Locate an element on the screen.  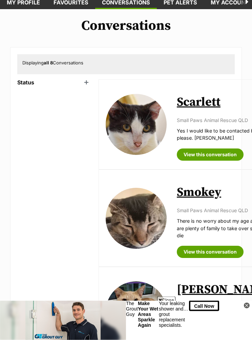
span: Displaying Conversations is located at coordinates (53, 63).